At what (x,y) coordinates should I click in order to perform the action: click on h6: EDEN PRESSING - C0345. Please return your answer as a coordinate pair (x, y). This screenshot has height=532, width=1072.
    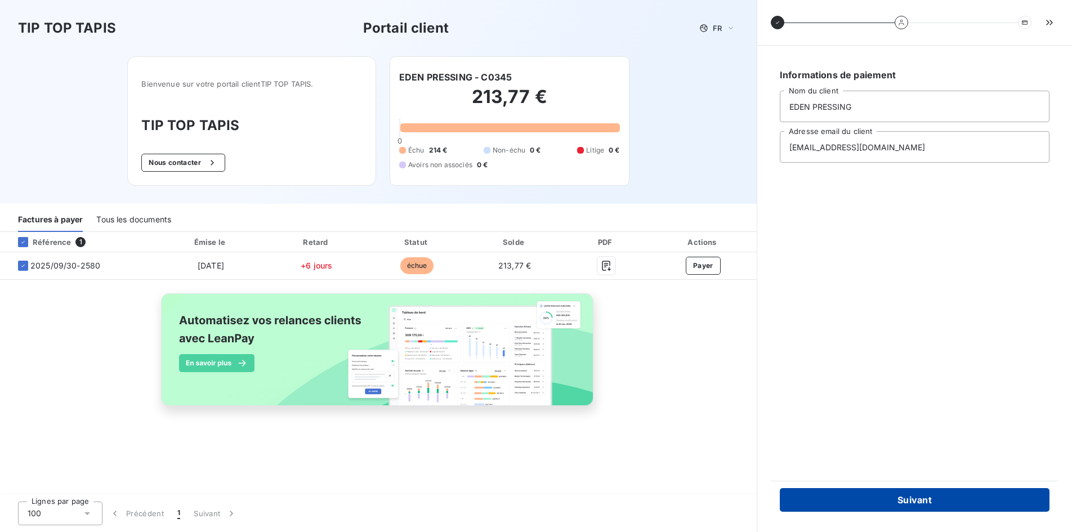
    Looking at the image, I should click on (456, 77).